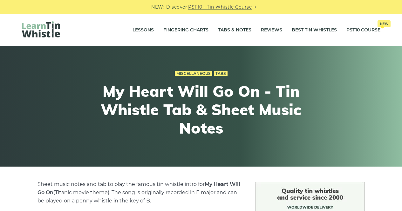 The width and height of the screenshot is (402, 211). What do you see at coordinates (272, 30) in the screenshot?
I see `a: Reviews` at bounding box center [272, 30].